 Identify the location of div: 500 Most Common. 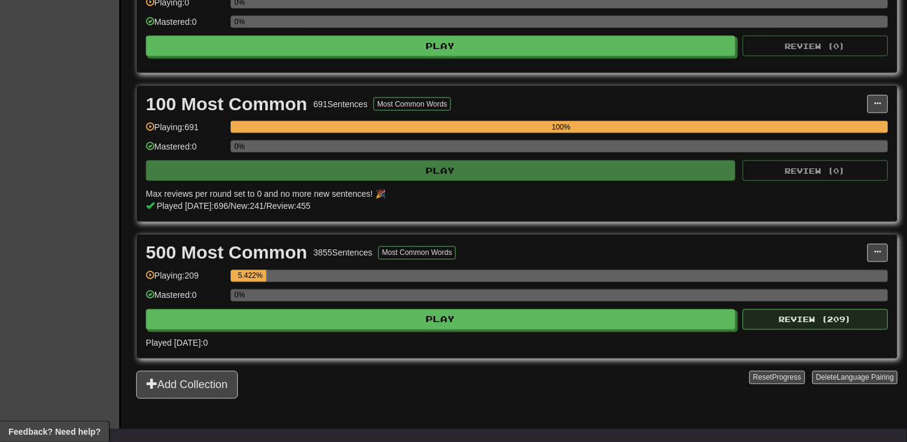
(226, 253).